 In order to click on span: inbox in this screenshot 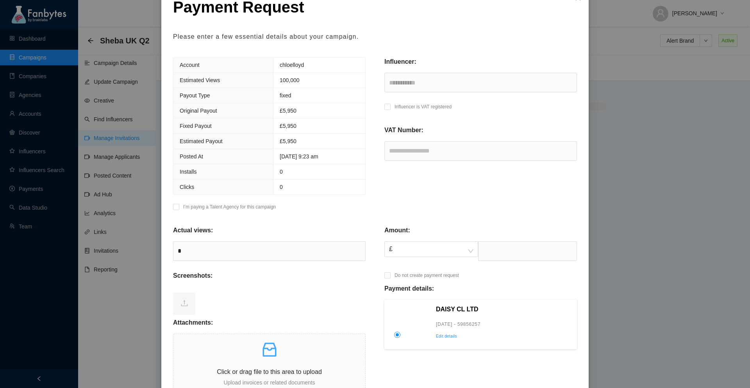, I will do `click(270, 349)`.